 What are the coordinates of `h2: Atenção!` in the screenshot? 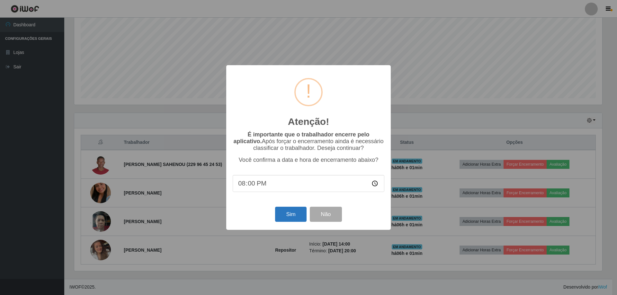 It's located at (308, 122).